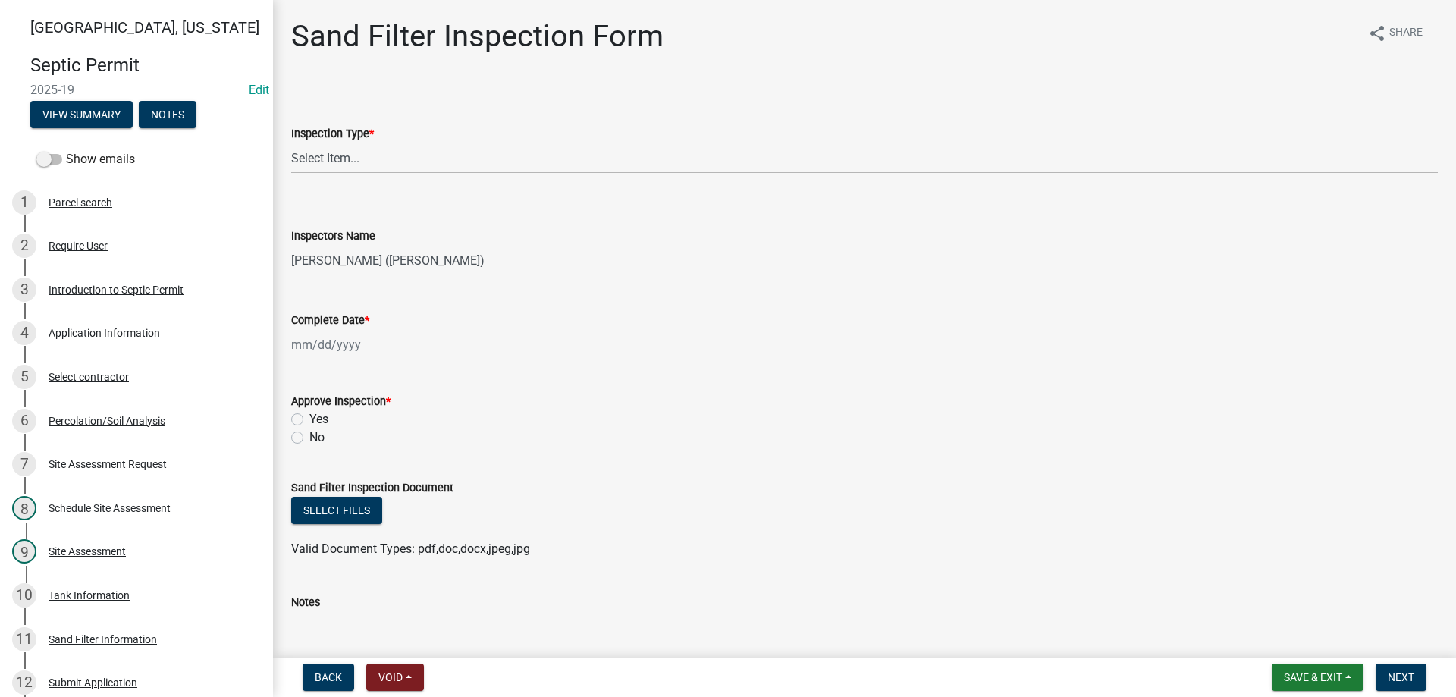 This screenshot has width=1456, height=697. What do you see at coordinates (81, 115) in the screenshot?
I see `button: View Summary` at bounding box center [81, 115].